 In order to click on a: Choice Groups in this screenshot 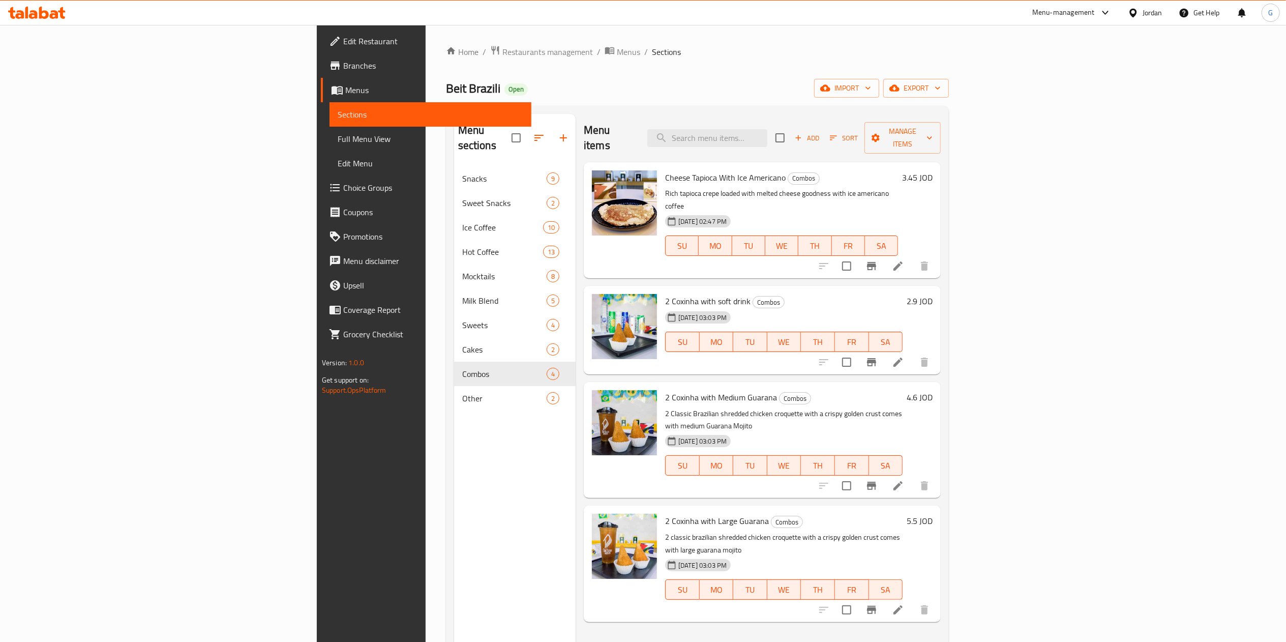, I will do `click(426, 188)`.